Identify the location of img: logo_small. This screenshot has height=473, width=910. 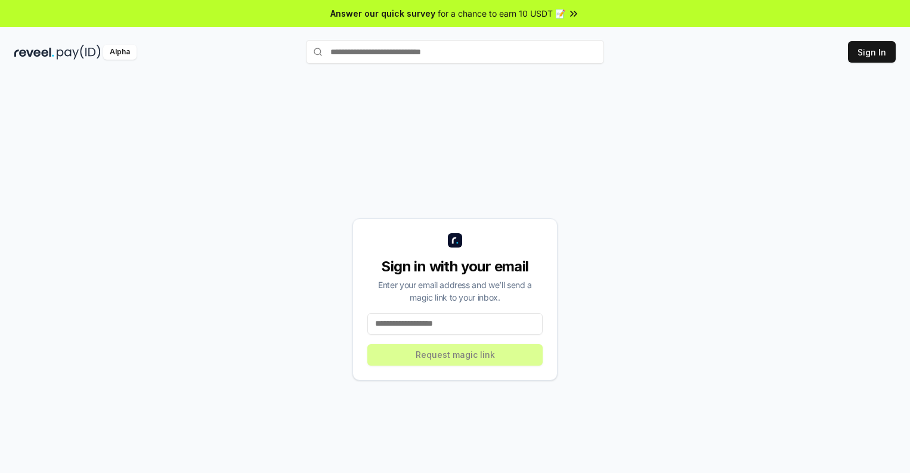
(455, 240).